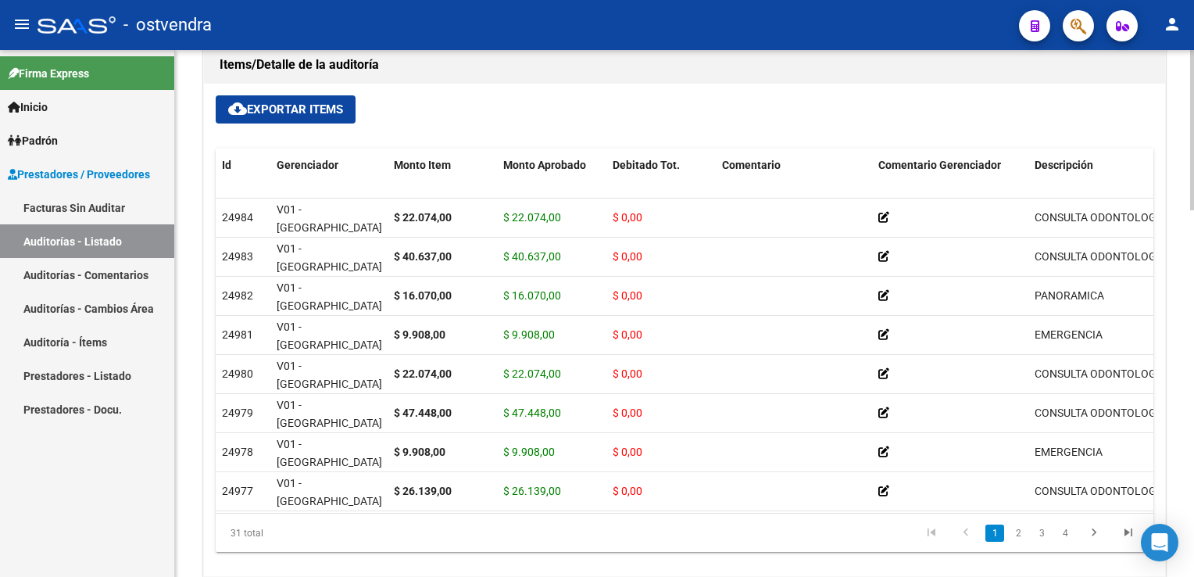 This screenshot has width=1194, height=577. I want to click on datatable-header-cell: Monto Aprobado, so click(552, 183).